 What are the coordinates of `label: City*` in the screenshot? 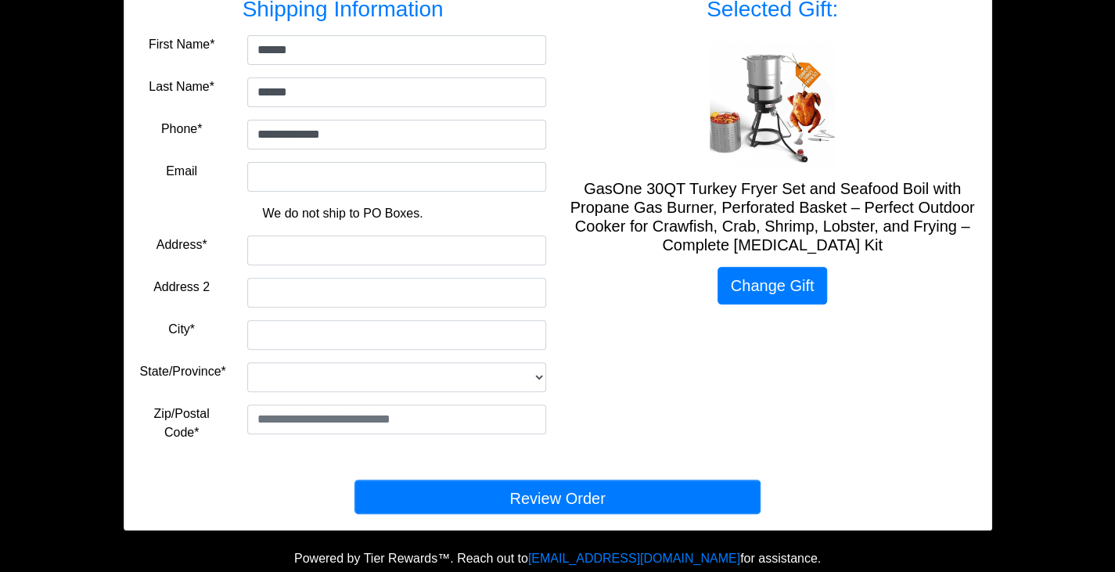 It's located at (182, 329).